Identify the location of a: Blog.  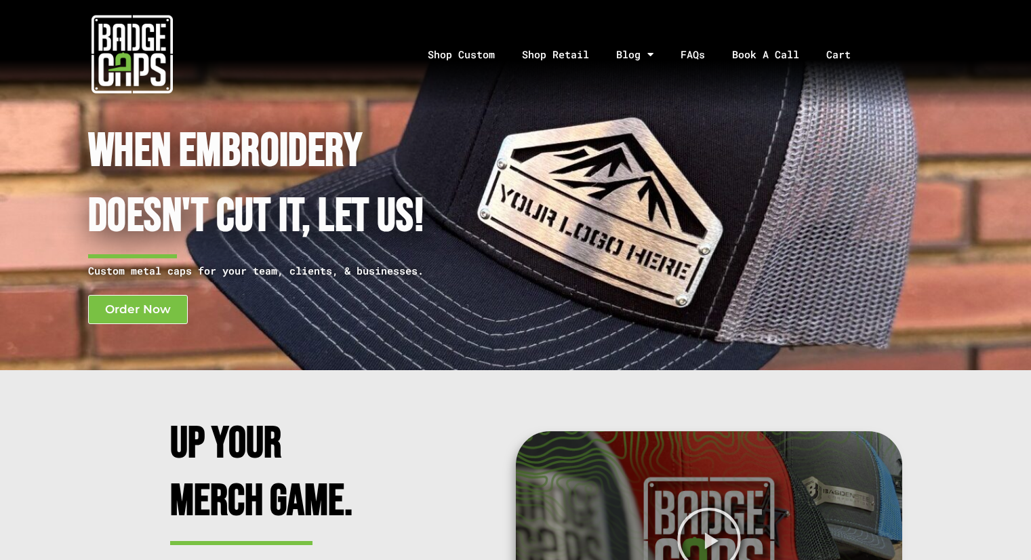
(635, 54).